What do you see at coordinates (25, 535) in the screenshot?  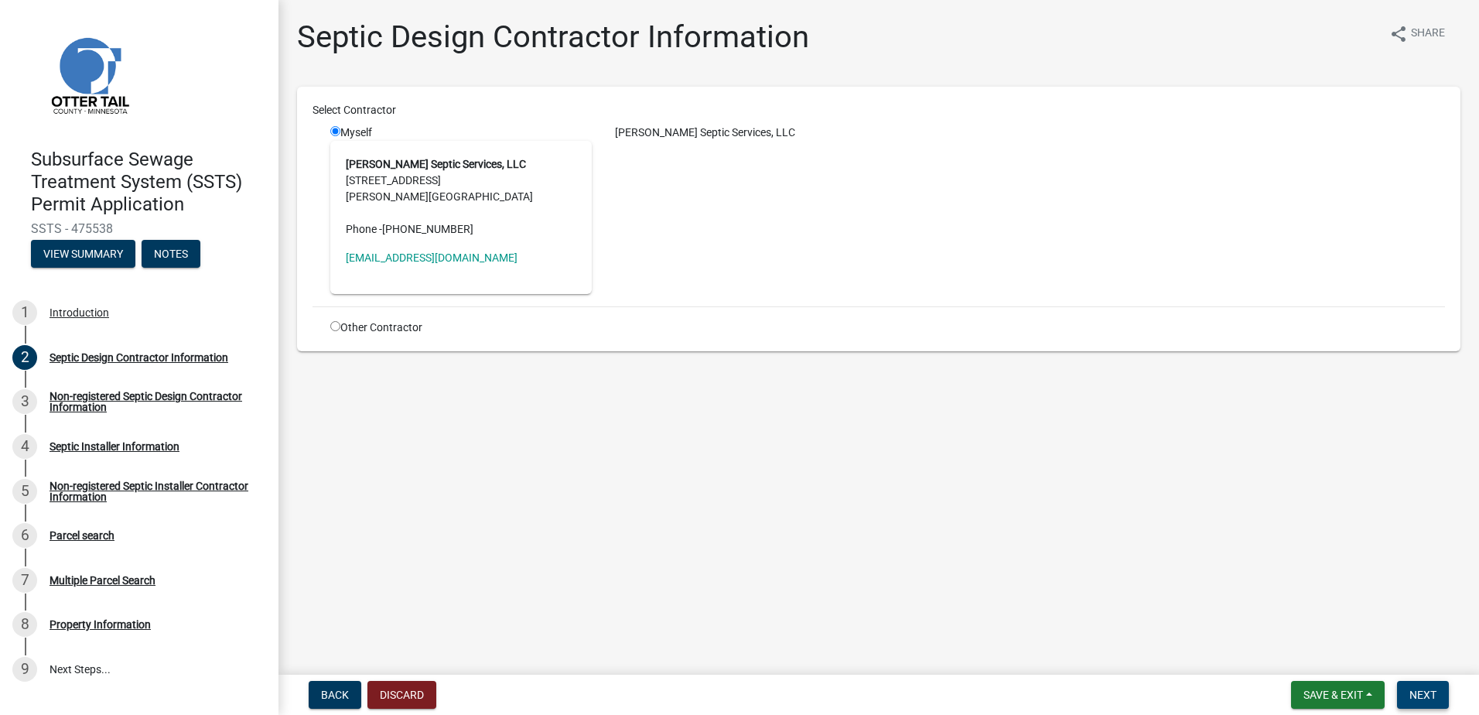 I see `div: 6` at bounding box center [25, 535].